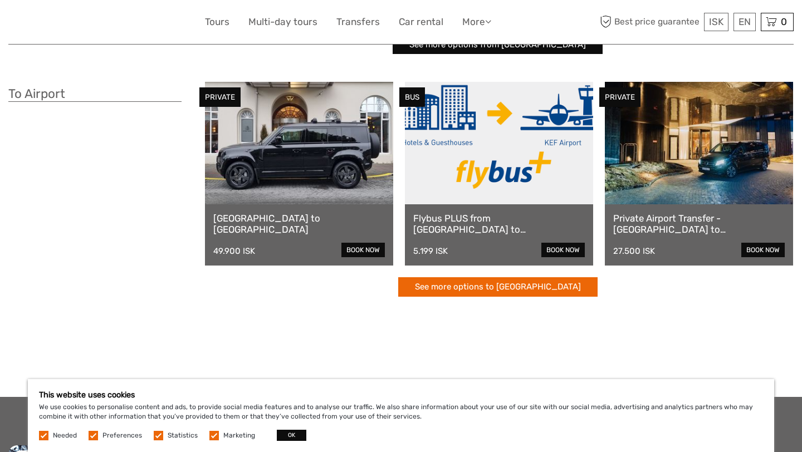 The width and height of the screenshot is (802, 452). I want to click on div: 49.900 ISK, so click(234, 251).